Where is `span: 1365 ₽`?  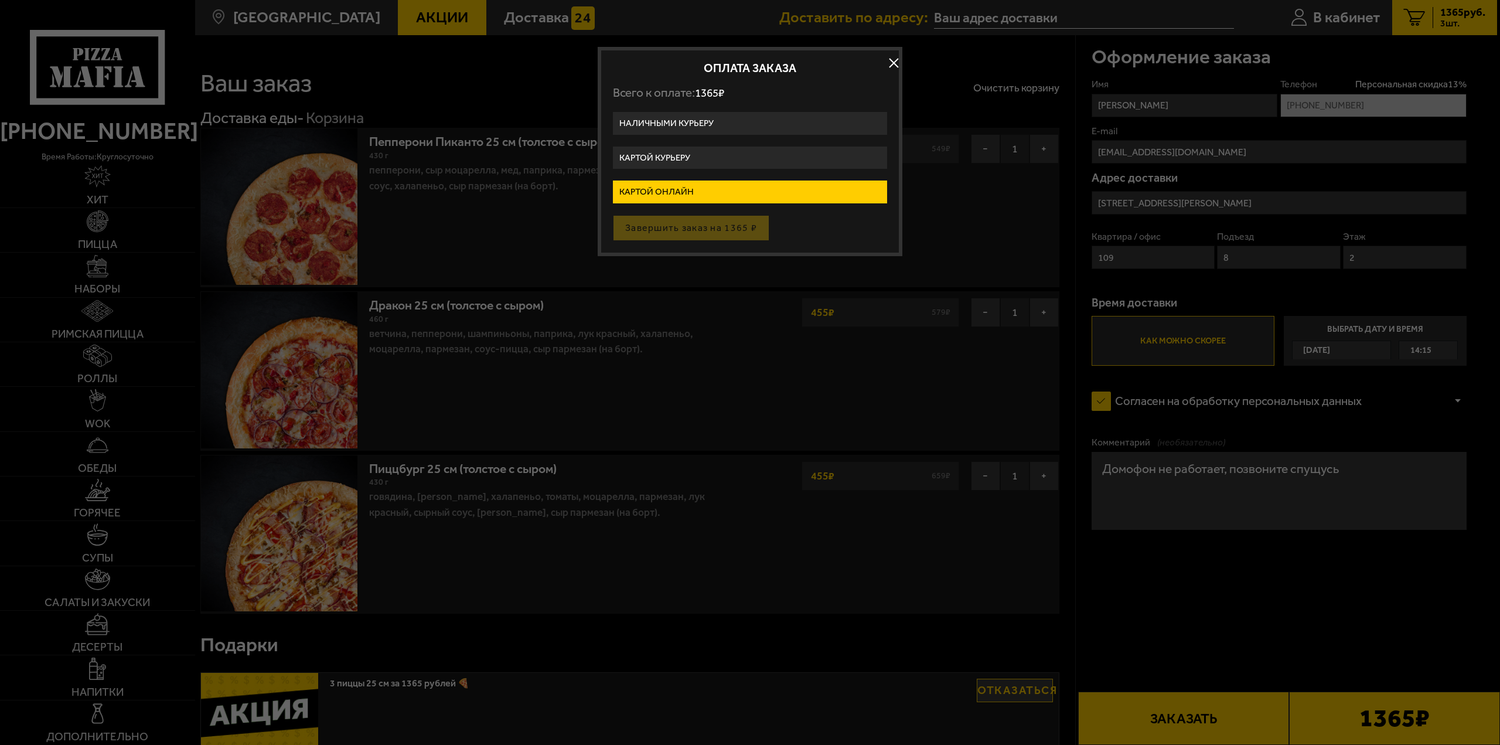 span: 1365 ₽ is located at coordinates (710, 93).